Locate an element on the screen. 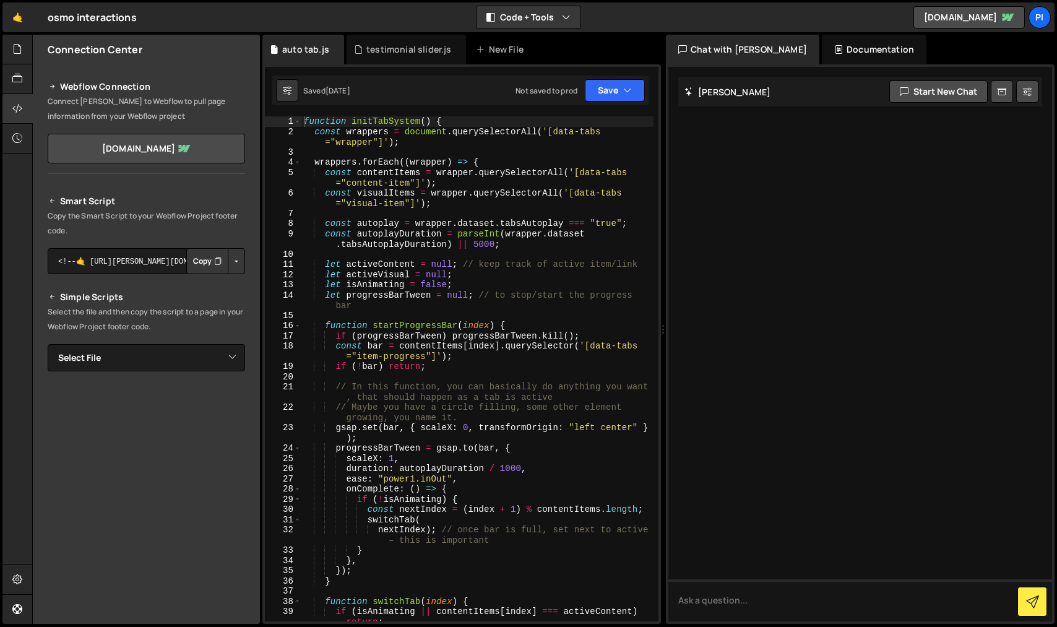  div: 23 is located at coordinates (283, 432).